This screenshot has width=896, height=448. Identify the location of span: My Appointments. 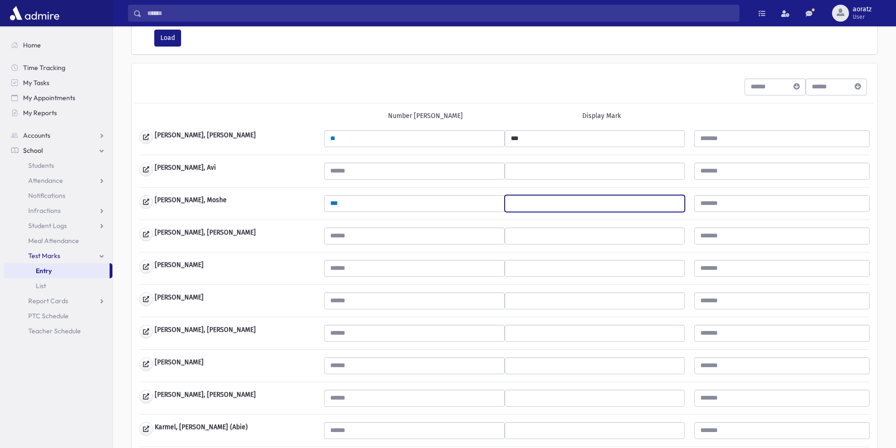
(49, 98).